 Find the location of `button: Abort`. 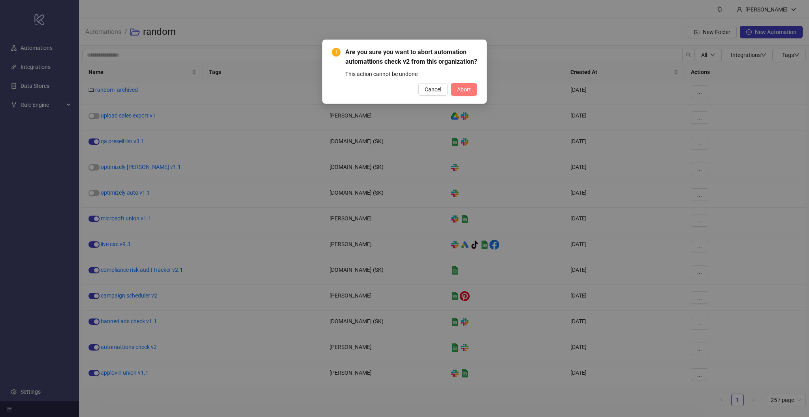

button: Abort is located at coordinates (464, 89).